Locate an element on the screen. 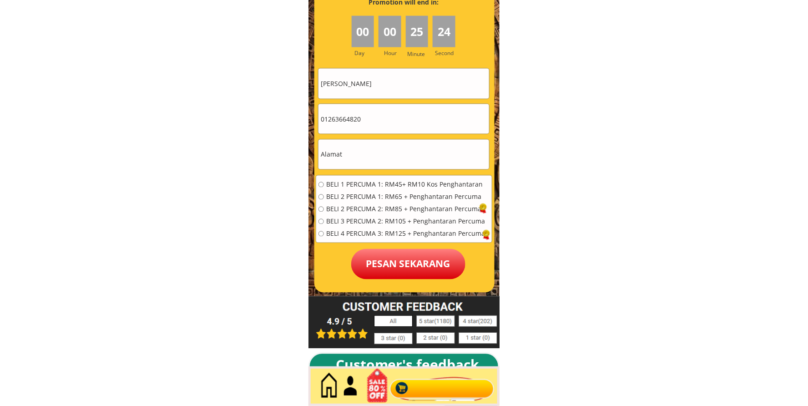 Image resolution: width=808 pixels, height=406 pixels. span: BELI 1 PERCUMA 1: RM45+ RM10 Kos Penghantaran is located at coordinates (406, 185).